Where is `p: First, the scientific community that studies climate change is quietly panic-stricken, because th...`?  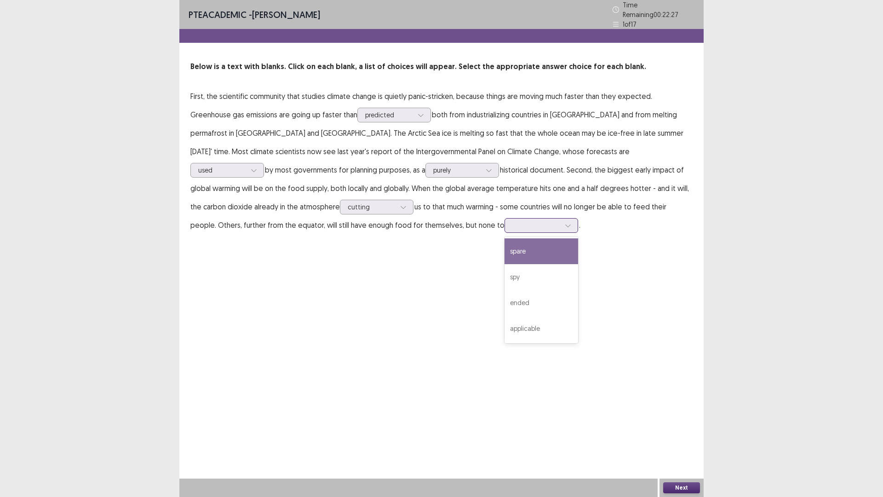
p: First, the scientific community that studies climate change is quietly panic-stricken, because th... is located at coordinates (442, 161).